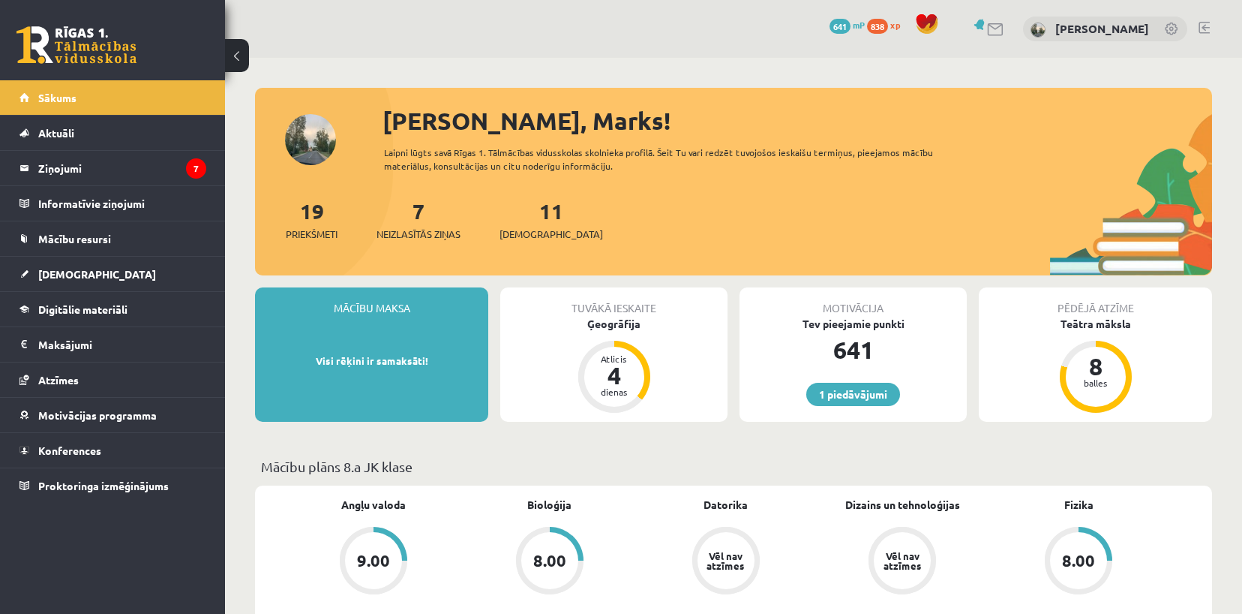 Image resolution: width=1242 pixels, height=614 pixels. I want to click on div: Motivācija, so click(853, 302).